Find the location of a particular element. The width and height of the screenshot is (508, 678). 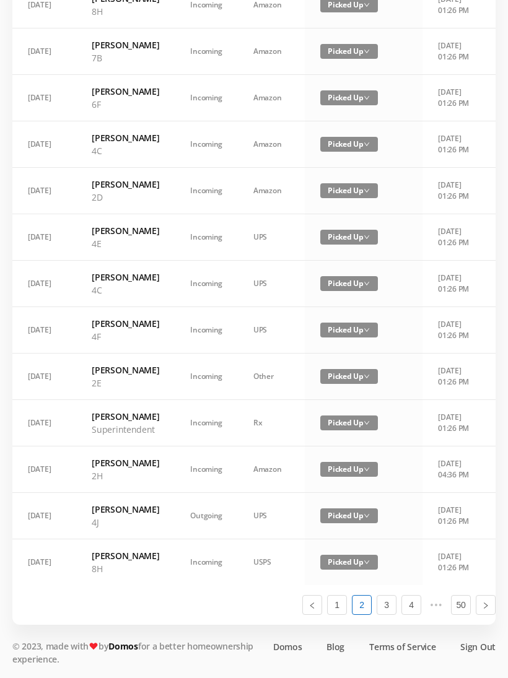

li: 3 is located at coordinates (386, 605).